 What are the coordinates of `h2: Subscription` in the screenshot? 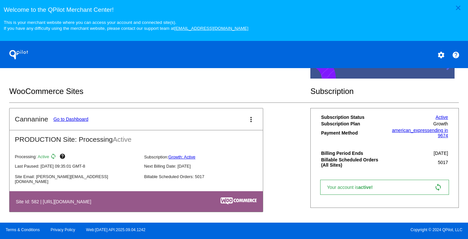 It's located at (384, 91).